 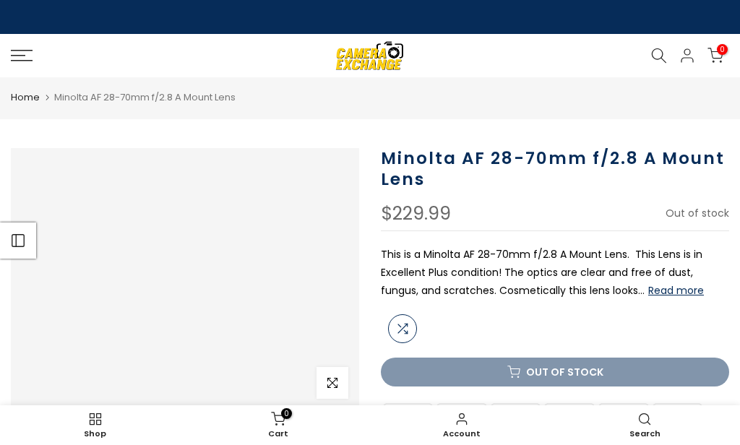 I want to click on a: 0 Cart, so click(x=279, y=425).